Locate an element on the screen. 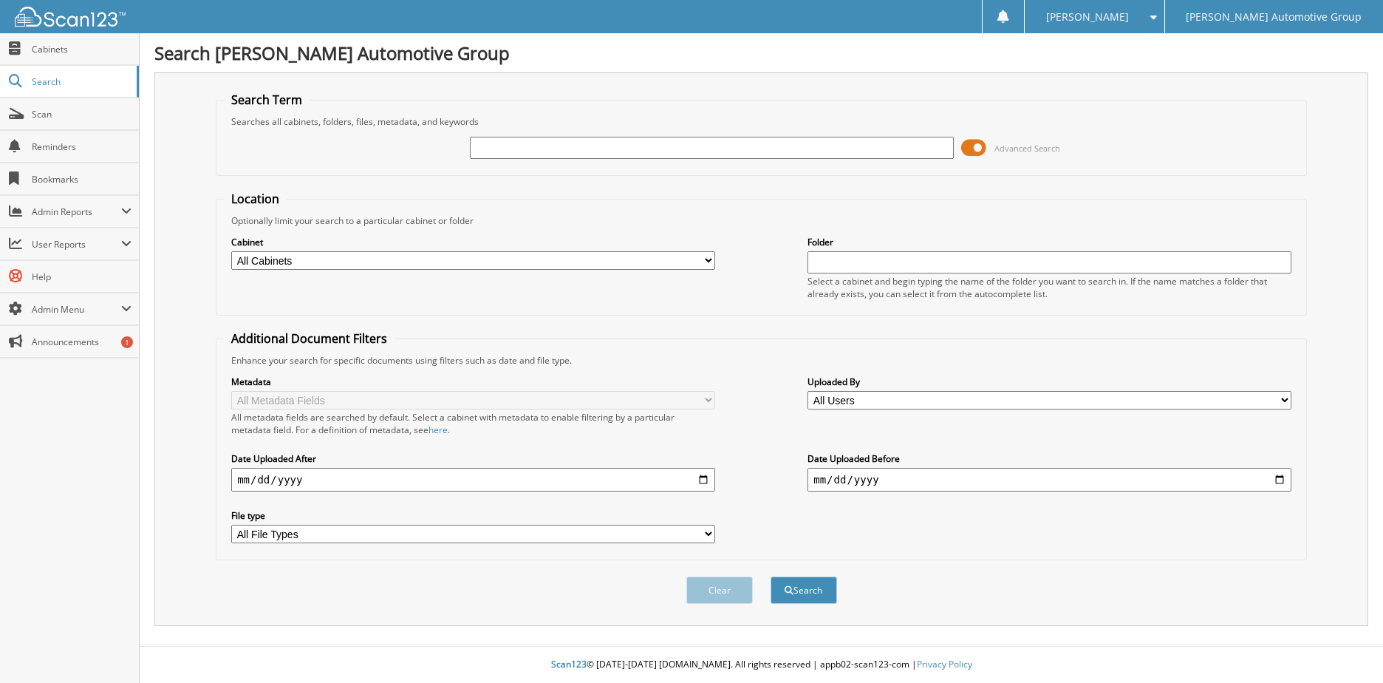  label: Metadata is located at coordinates (473, 381).